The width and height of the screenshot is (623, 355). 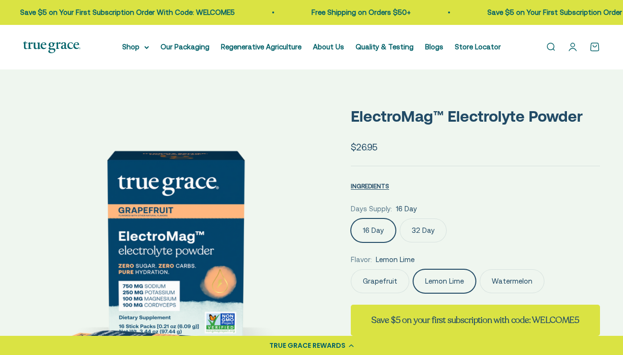 What do you see at coordinates (371, 209) in the screenshot?
I see `legend: Days Supply:` at bounding box center [371, 209].